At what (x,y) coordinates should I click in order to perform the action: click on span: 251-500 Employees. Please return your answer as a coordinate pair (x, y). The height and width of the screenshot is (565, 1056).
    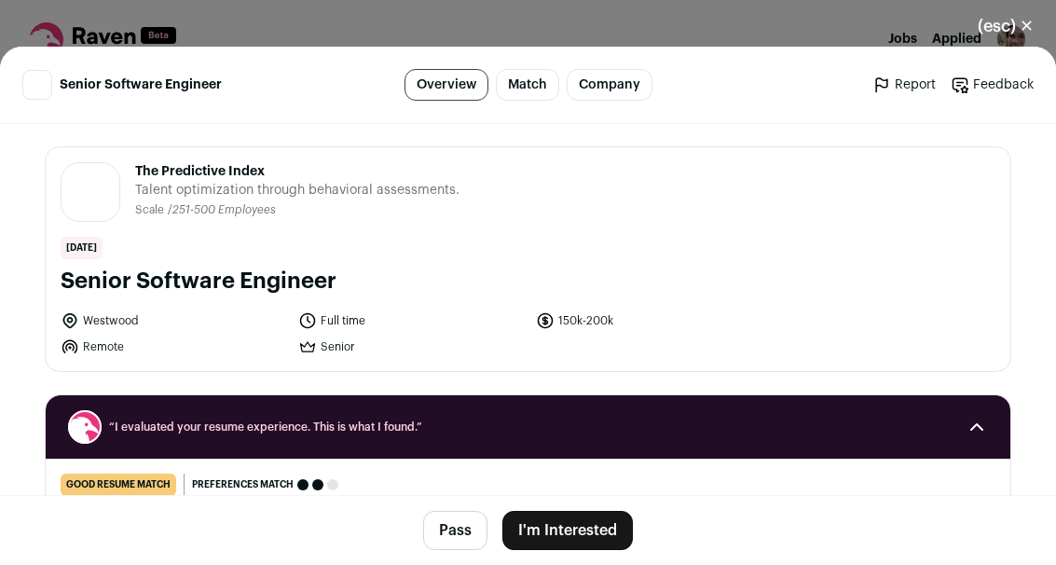
    Looking at the image, I should click on (224, 210).